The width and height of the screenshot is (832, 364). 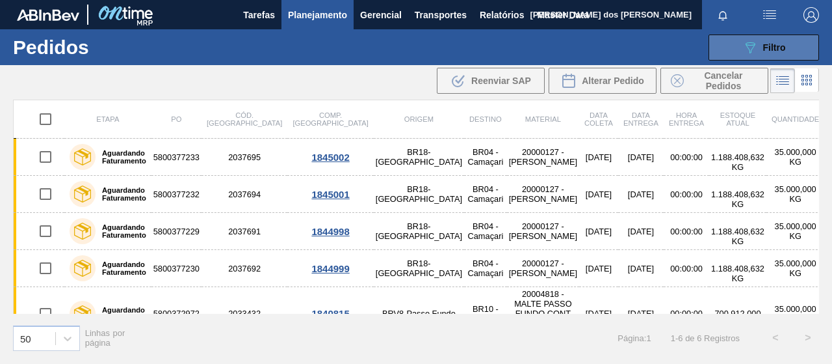 What do you see at coordinates (486, 119) in the screenshot?
I see `span: Destino` at bounding box center [486, 119].